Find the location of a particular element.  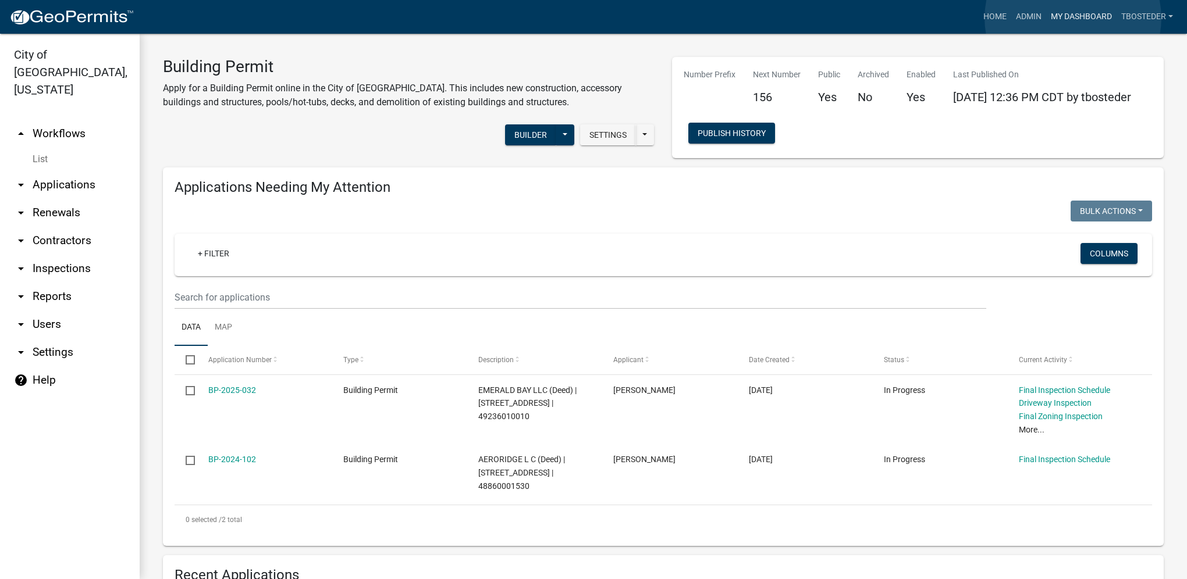

a: Map is located at coordinates (223, 328).